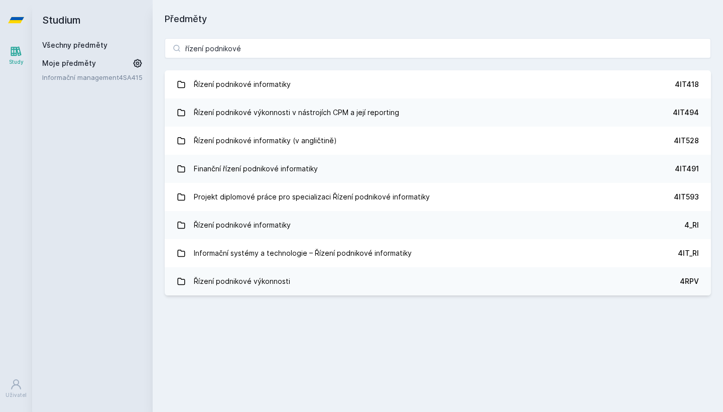 Image resolution: width=723 pixels, height=412 pixels. What do you see at coordinates (438, 19) in the screenshot?
I see `h1: Předměty` at bounding box center [438, 19].